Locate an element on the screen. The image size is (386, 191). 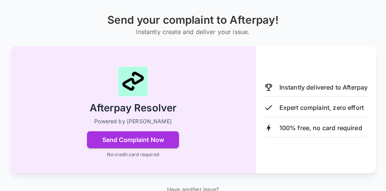
p: Expert complaint, zero effort is located at coordinates (321, 108).